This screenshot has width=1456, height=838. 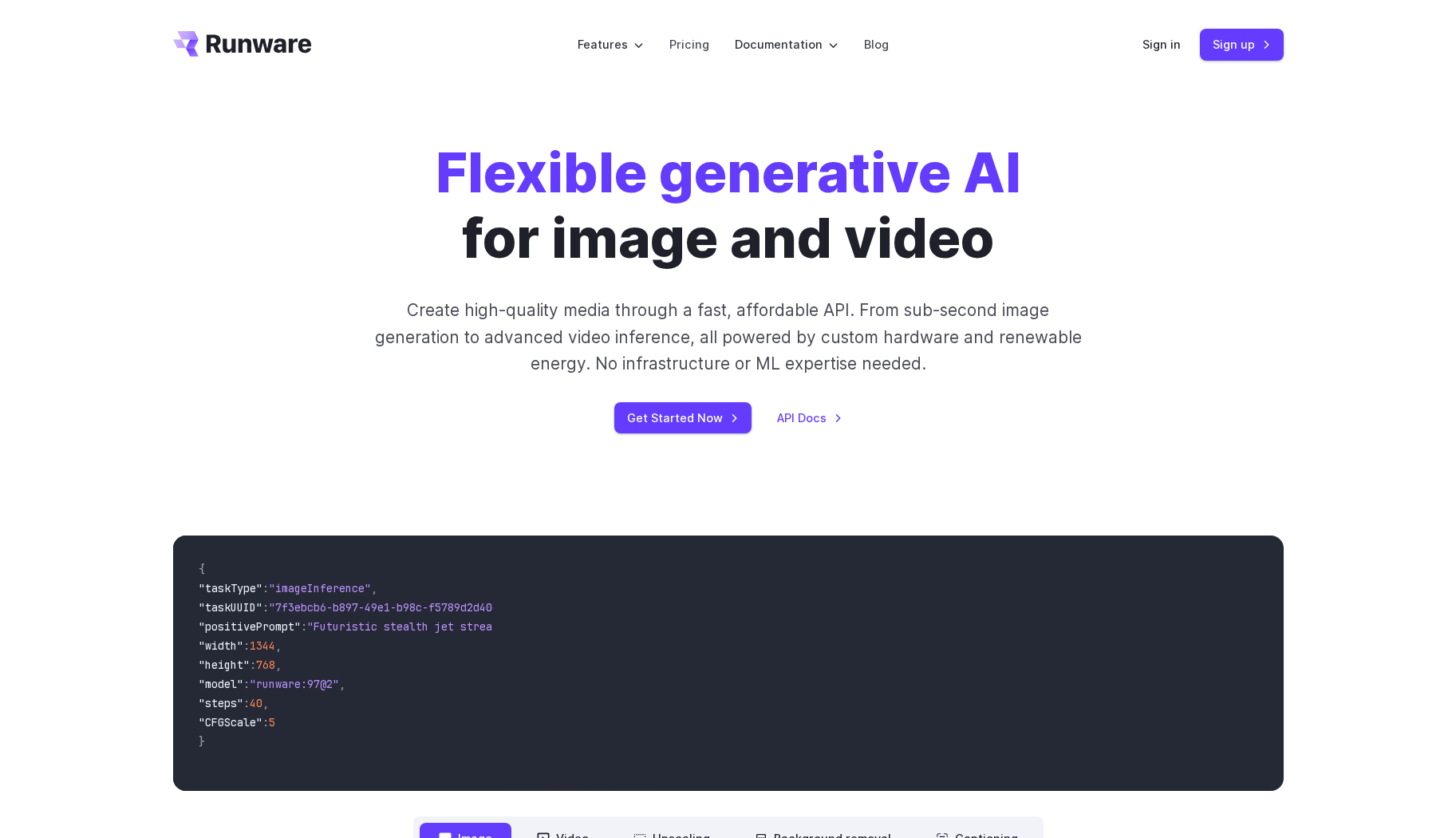 I want to click on a: API Docs, so click(x=810, y=417).